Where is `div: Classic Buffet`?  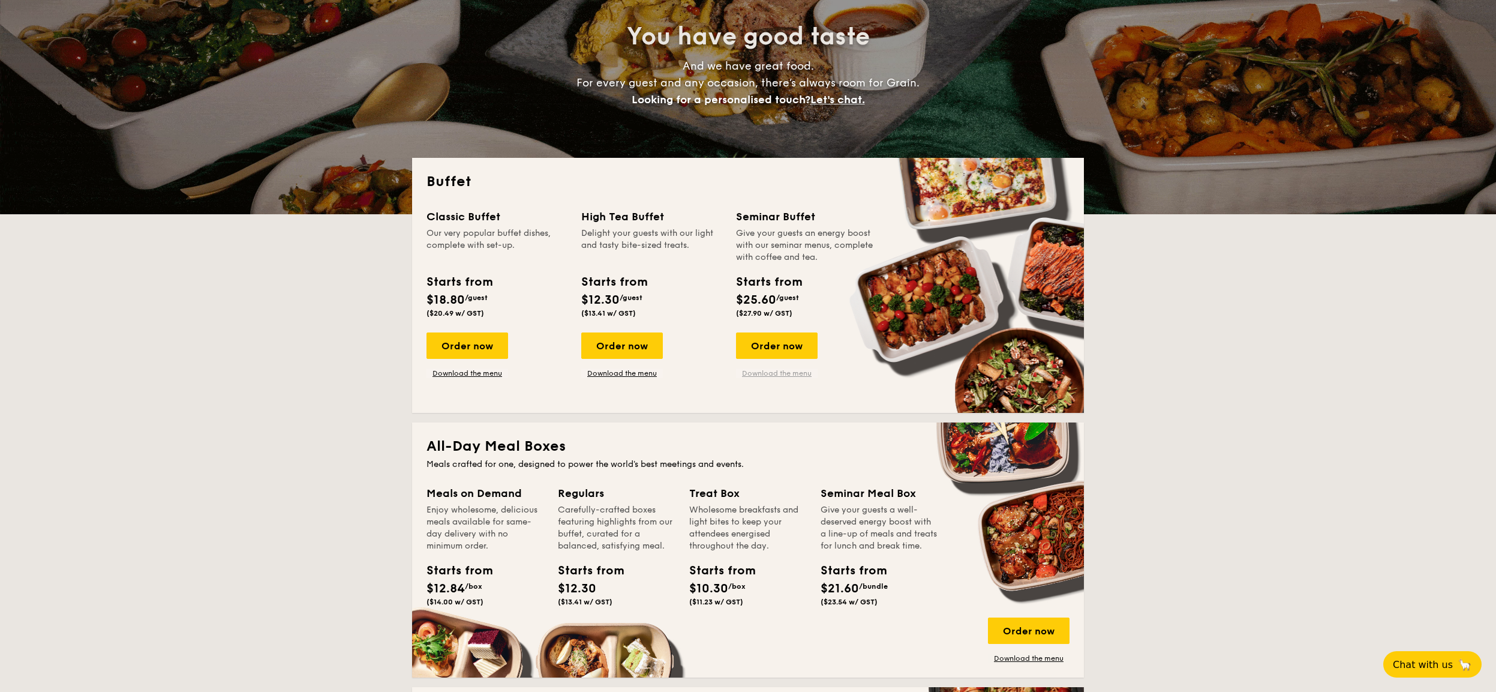
div: Classic Buffet is located at coordinates (497, 217).